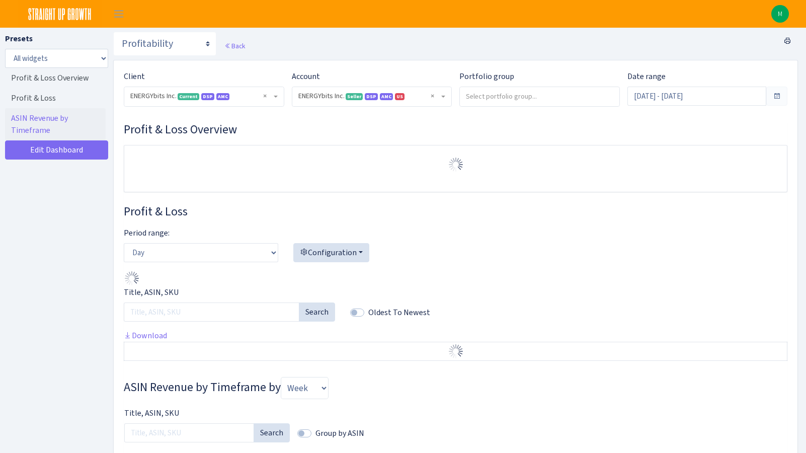  I want to click on button: Toggle navigation, so click(119, 14).